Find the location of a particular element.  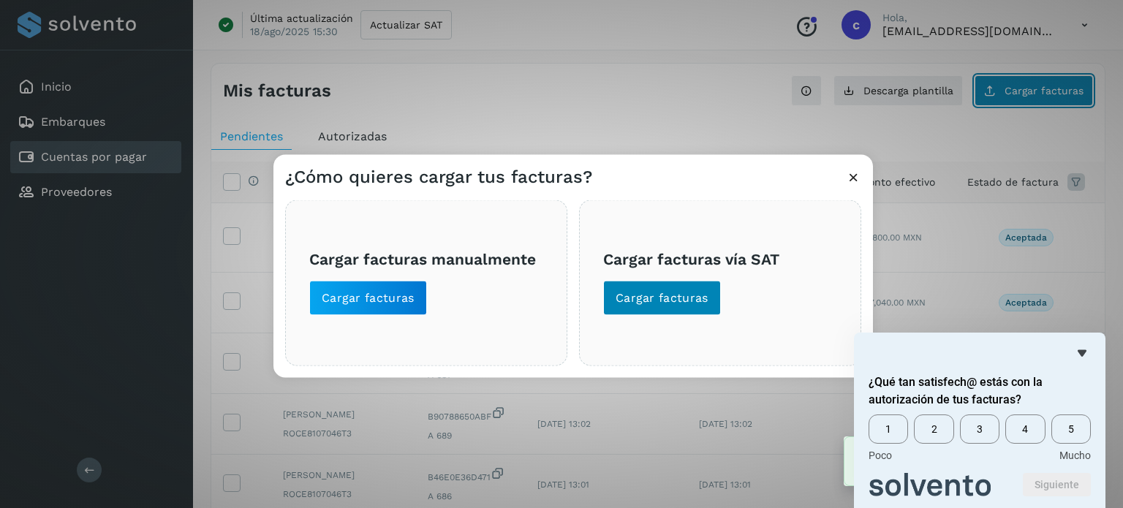

h2: ¿Qué tan satisfech@ estás con la autorización de tus facturas? Select an option from 1 to 5, with... is located at coordinates (980, 391).